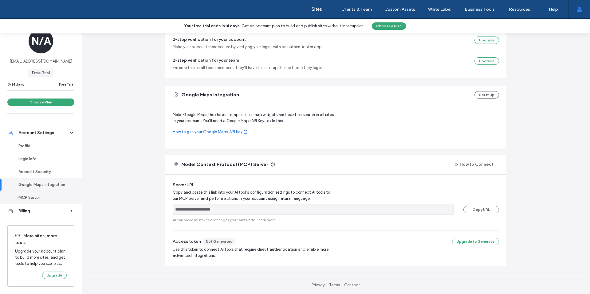 This screenshot has width=590, height=294. I want to click on b: Your free trial ends in ., so click(212, 26).